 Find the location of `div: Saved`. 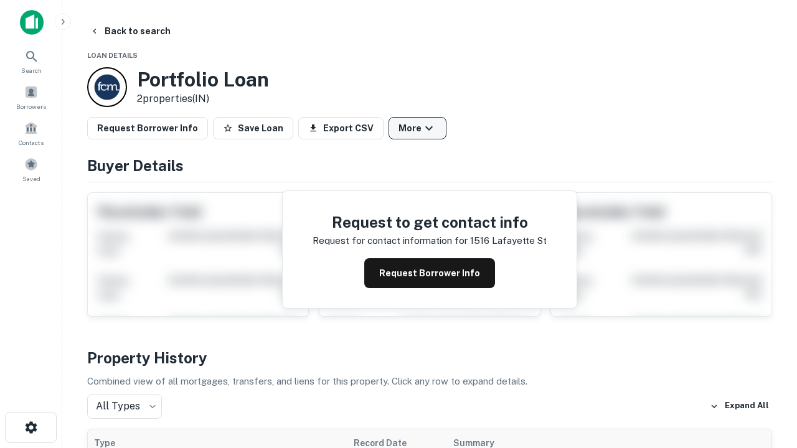

div: Saved is located at coordinates (31, 169).